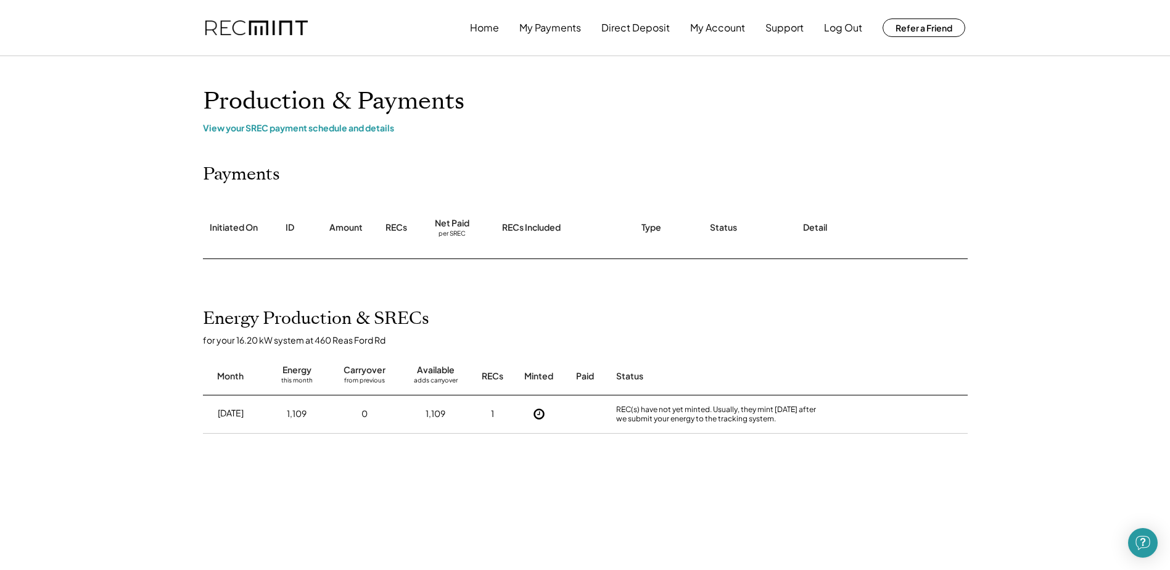  What do you see at coordinates (539, 414) in the screenshot?
I see `button: Not Yet Minted` at bounding box center [539, 414].